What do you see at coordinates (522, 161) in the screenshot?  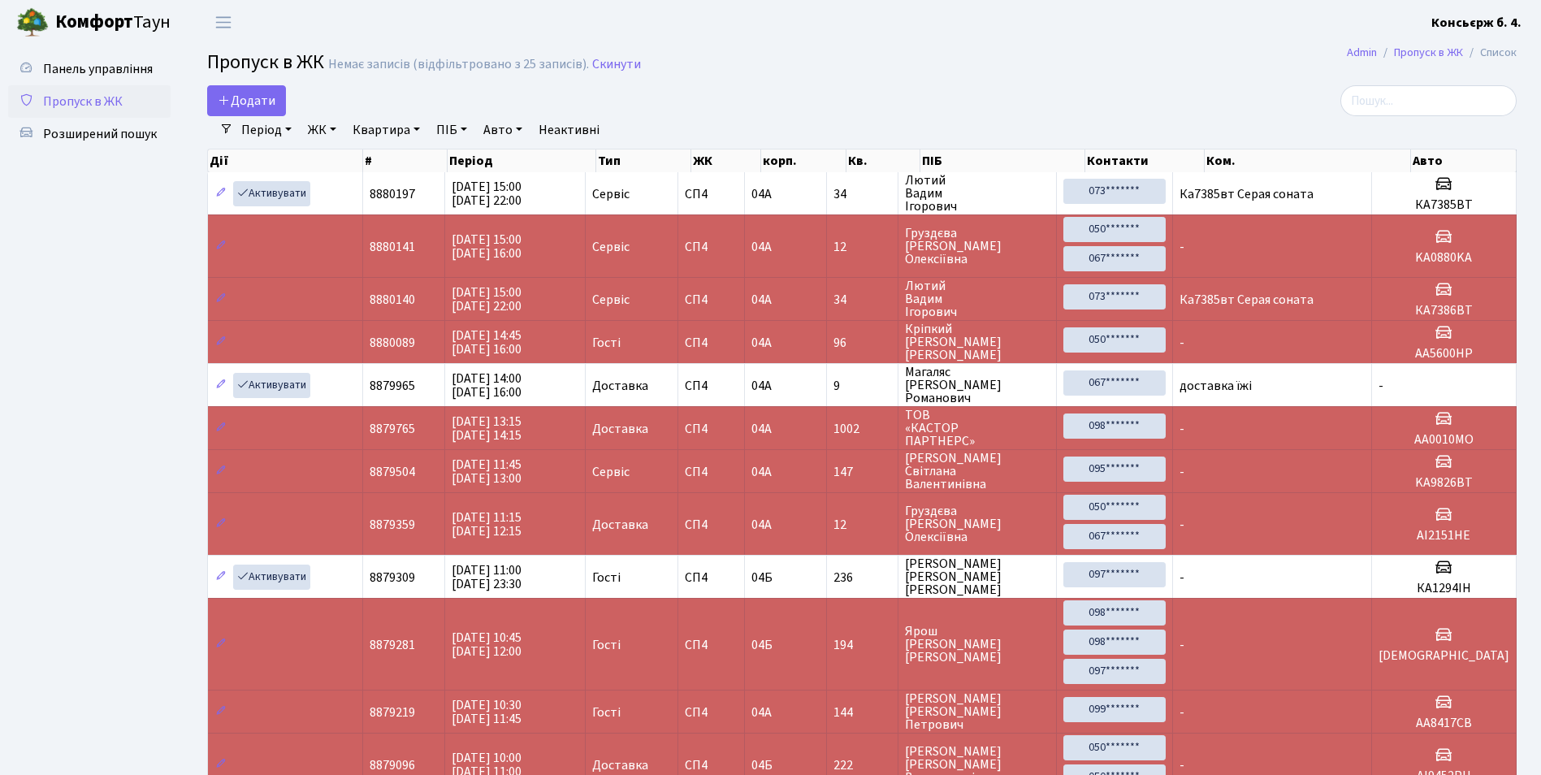 I see `th: Період` at bounding box center [522, 161].